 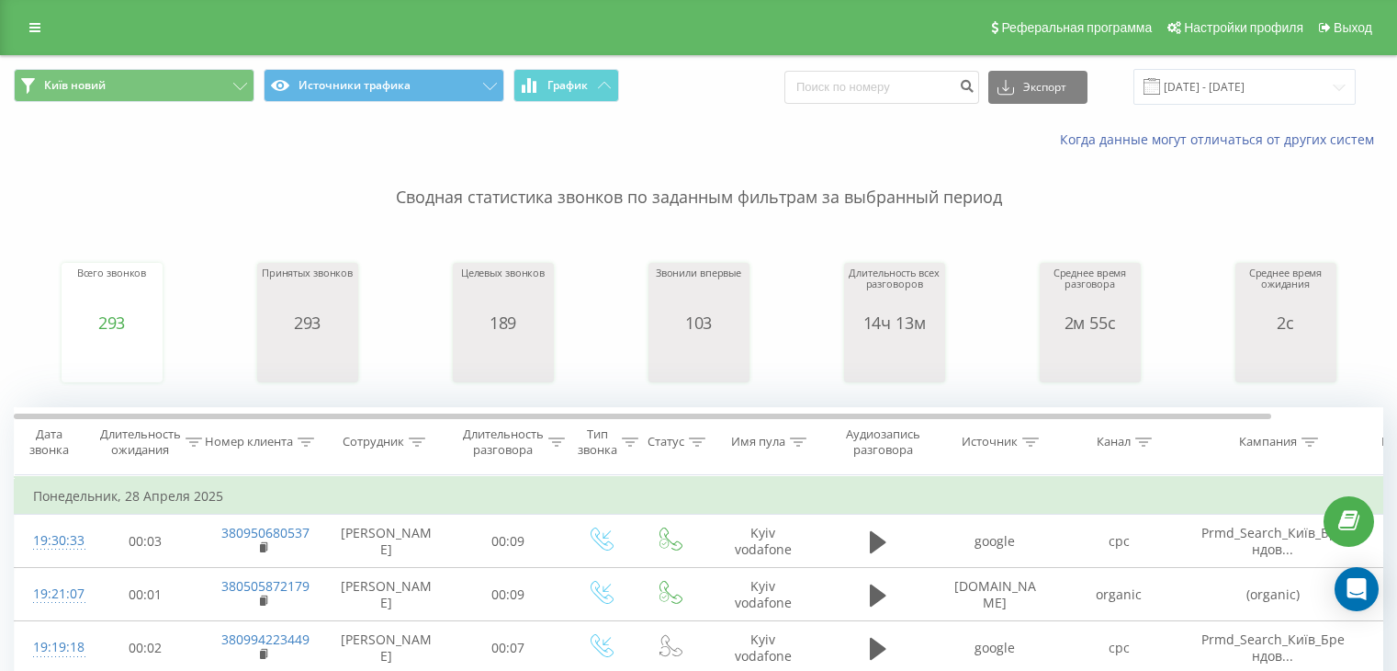 What do you see at coordinates (1244, 28) in the screenshot?
I see `span: Настройки профиля` at bounding box center [1244, 28].